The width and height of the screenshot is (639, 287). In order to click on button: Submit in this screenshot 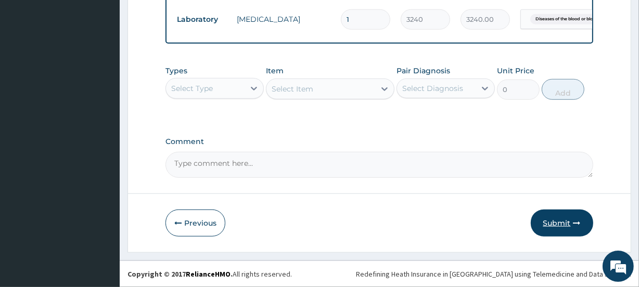, I will do `click(562, 223)`.